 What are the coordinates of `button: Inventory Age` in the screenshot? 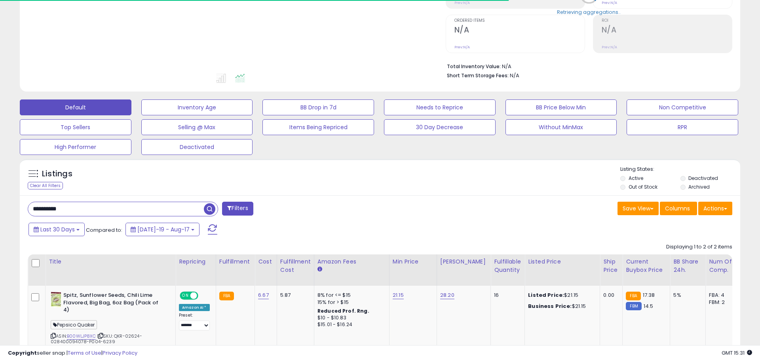 It's located at (197, 107).